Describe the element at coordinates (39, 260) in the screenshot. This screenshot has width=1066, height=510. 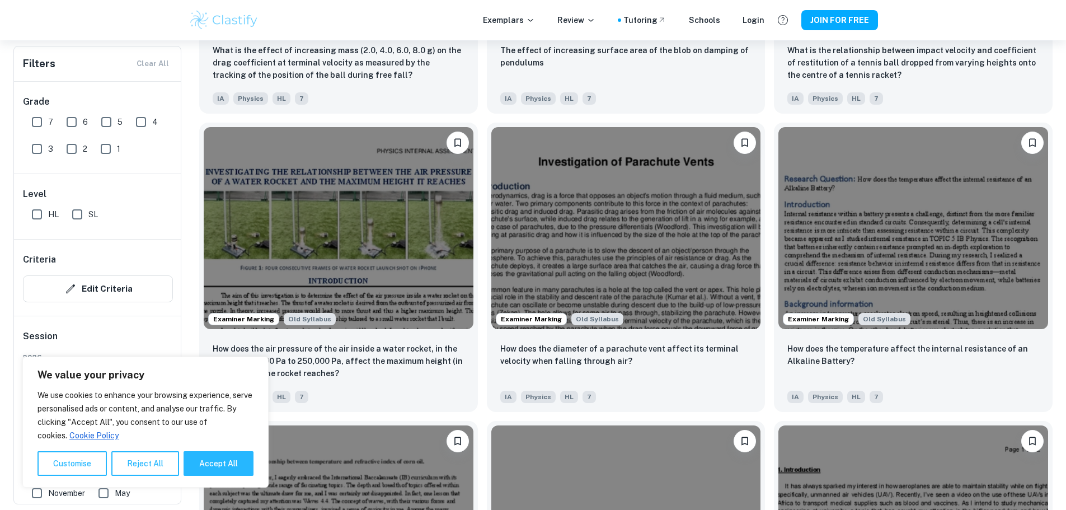
I see `h6: Criteria` at that location.